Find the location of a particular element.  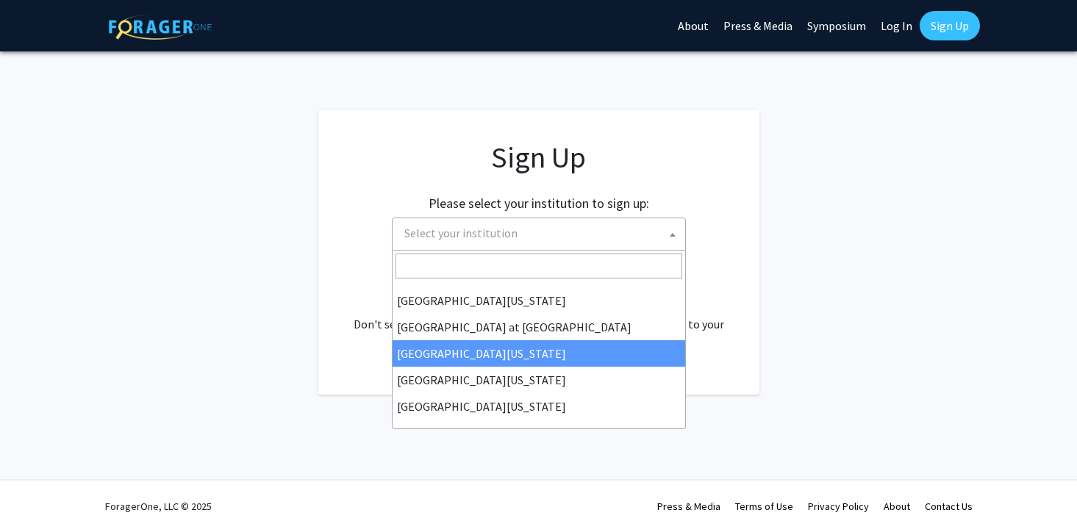

div: ForagerOne, LLC © 2025 is located at coordinates (158, 506).